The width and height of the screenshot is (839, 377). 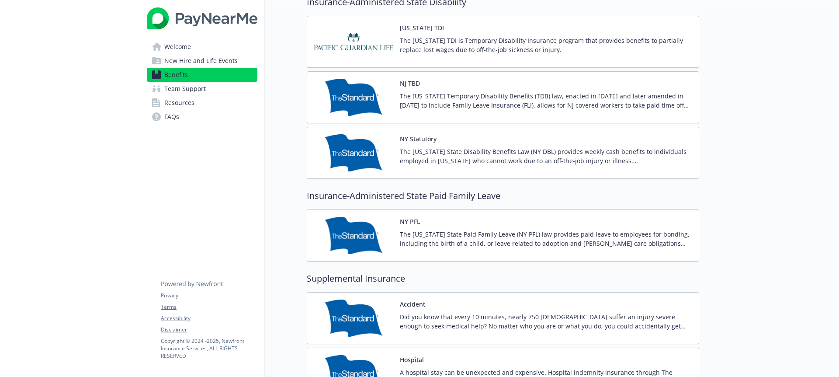 I want to click on a: Terms, so click(x=209, y=307).